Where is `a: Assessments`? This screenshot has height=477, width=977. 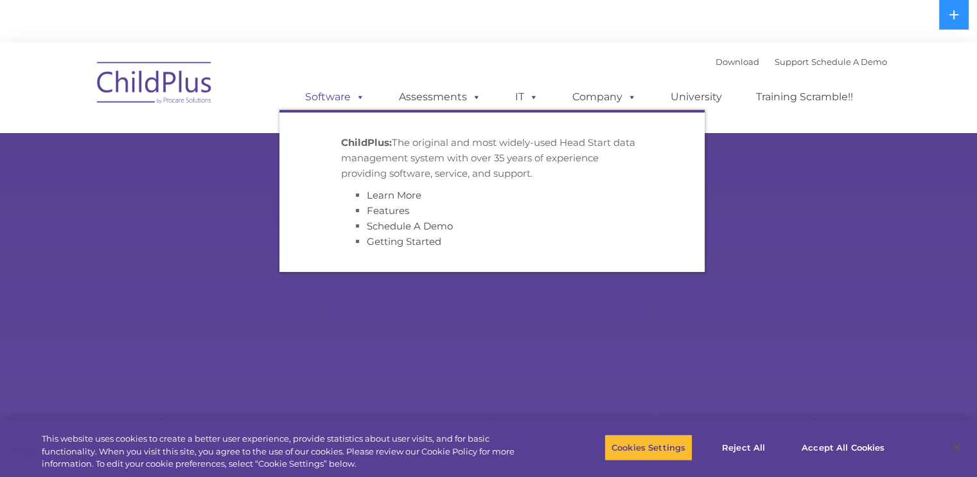 a: Assessments is located at coordinates (440, 97).